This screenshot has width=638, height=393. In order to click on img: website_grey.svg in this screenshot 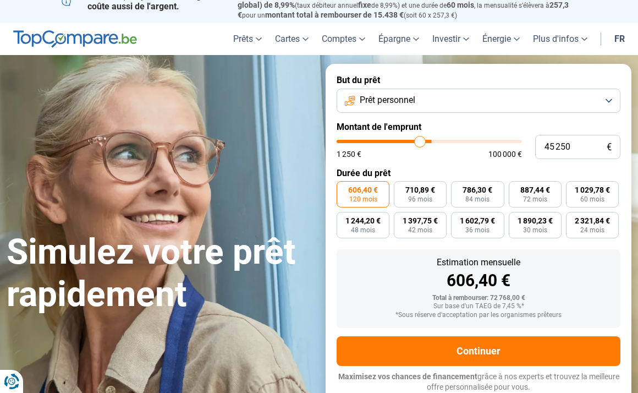, I will do `click(22, 33)`.